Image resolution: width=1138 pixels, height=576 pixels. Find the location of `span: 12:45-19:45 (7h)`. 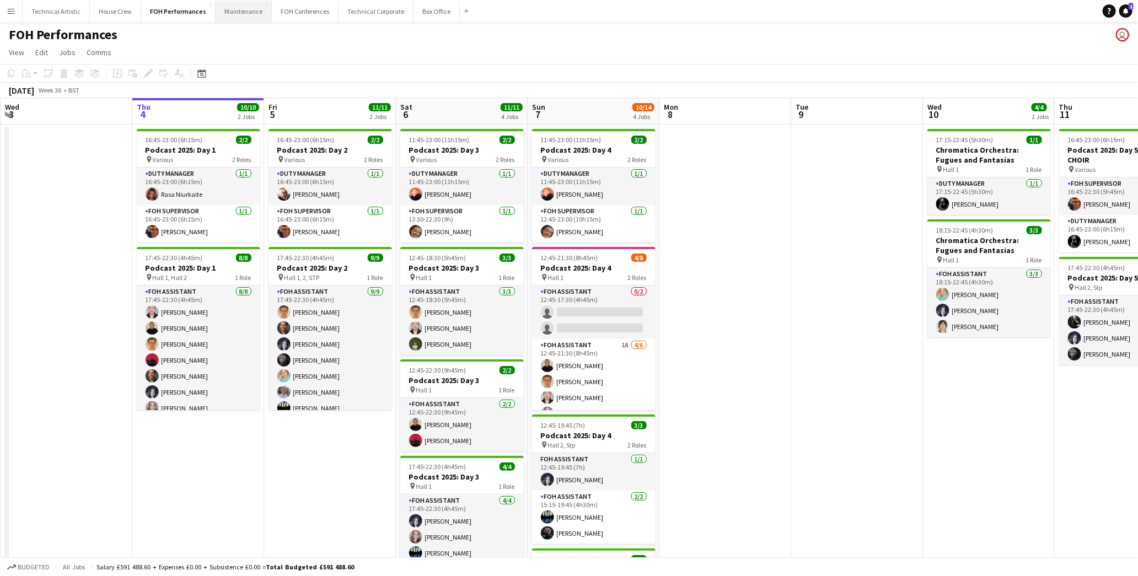

span: 12:45-19:45 (7h) is located at coordinates (563, 425).